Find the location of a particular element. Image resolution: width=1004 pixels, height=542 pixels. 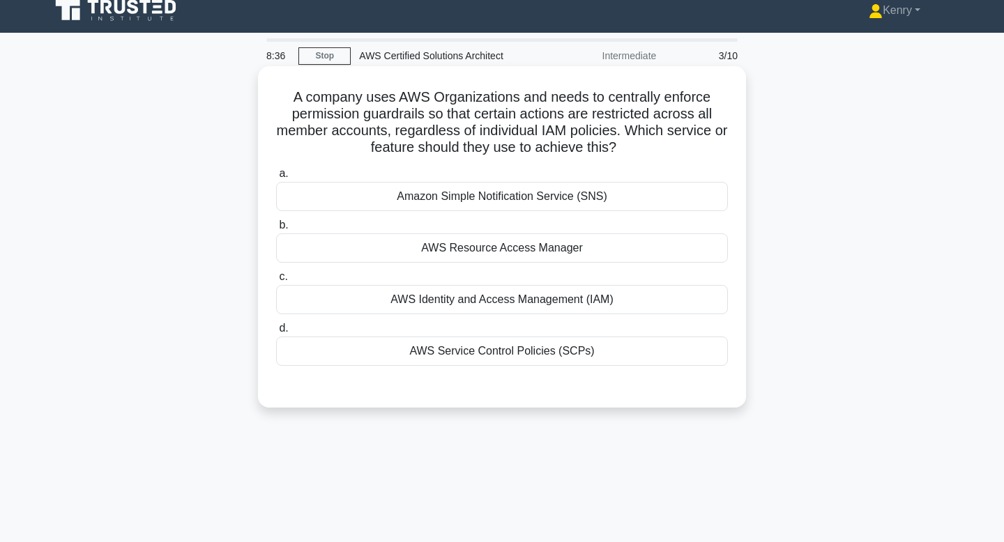

div: Amazon Simple Notification Service (SNS) is located at coordinates (502, 197).